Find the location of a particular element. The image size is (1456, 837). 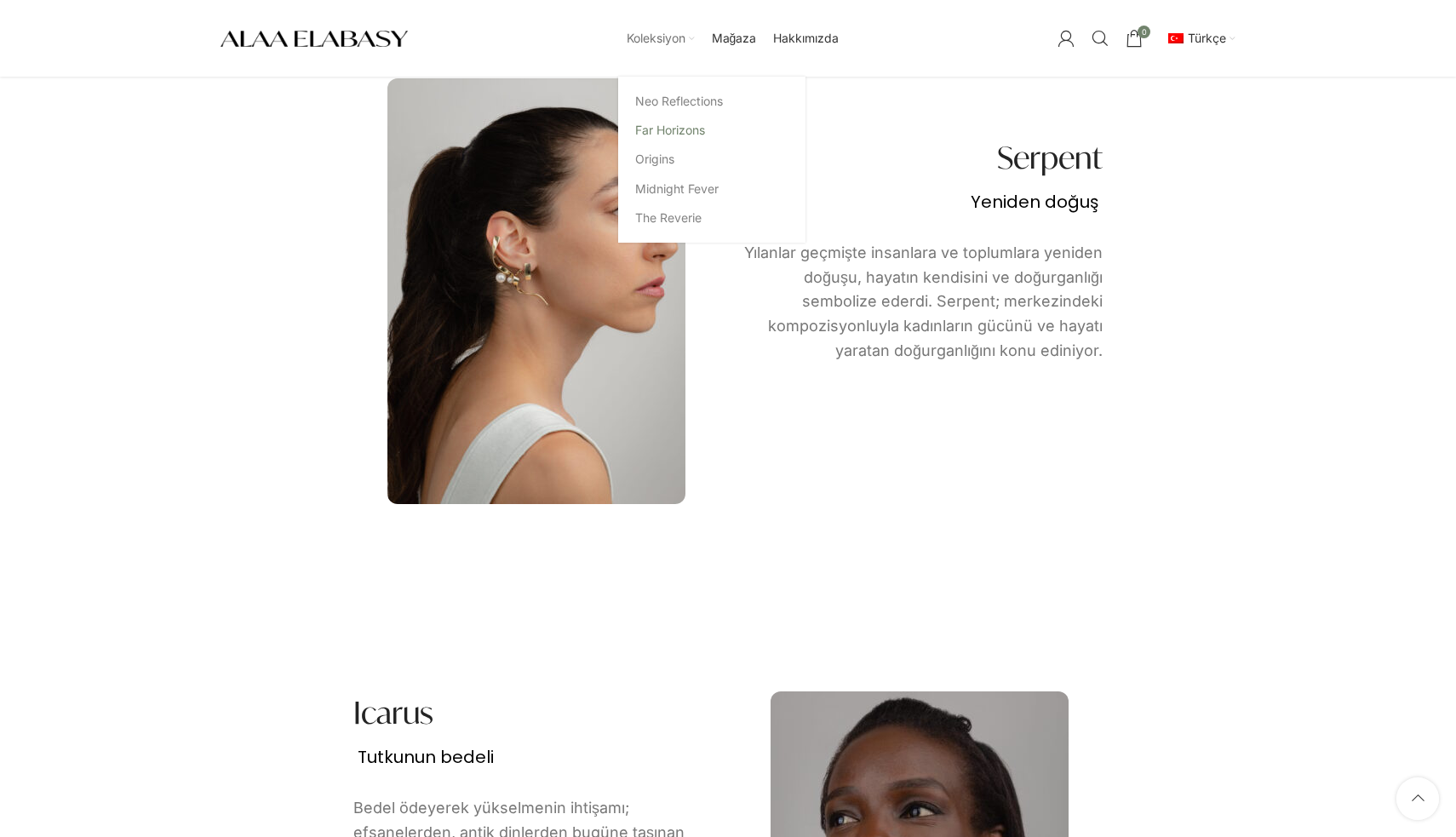

a: Image link is located at coordinates (537, 290).